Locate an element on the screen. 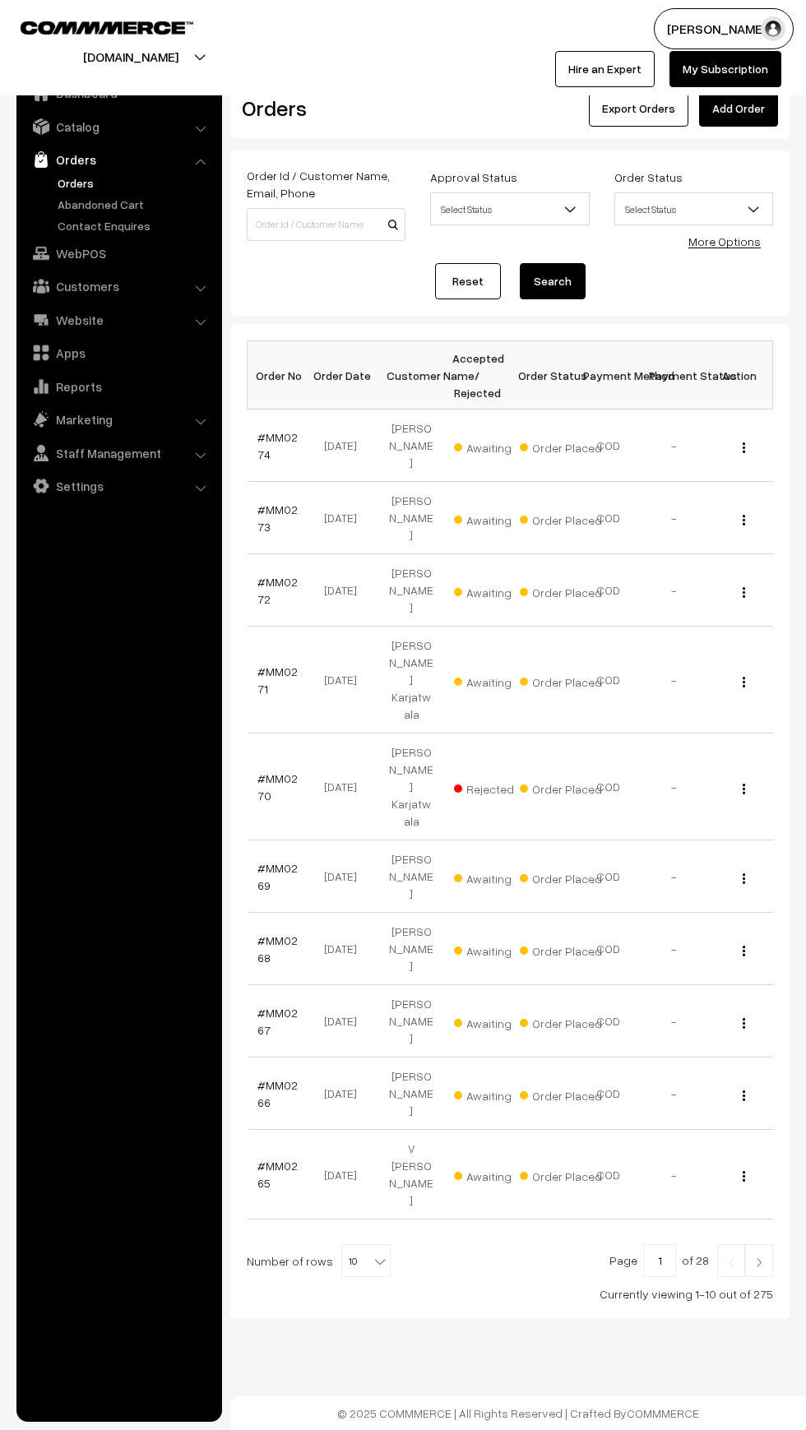  div: Currently viewing 1-10 out of 275 is located at coordinates (510, 1294).